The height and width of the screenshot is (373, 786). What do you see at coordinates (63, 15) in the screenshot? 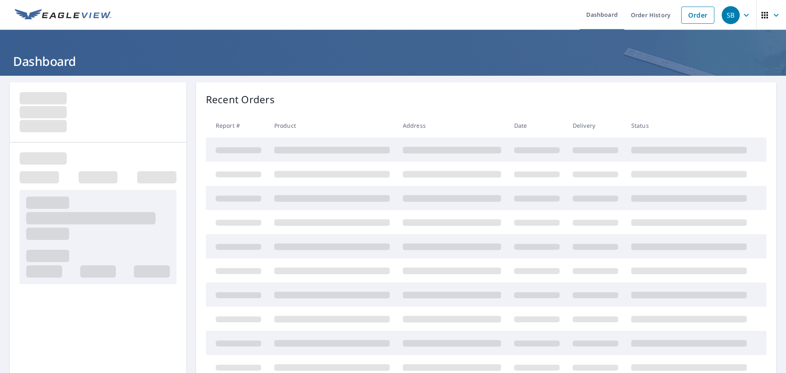
I see `img: EV Logo` at bounding box center [63, 15].